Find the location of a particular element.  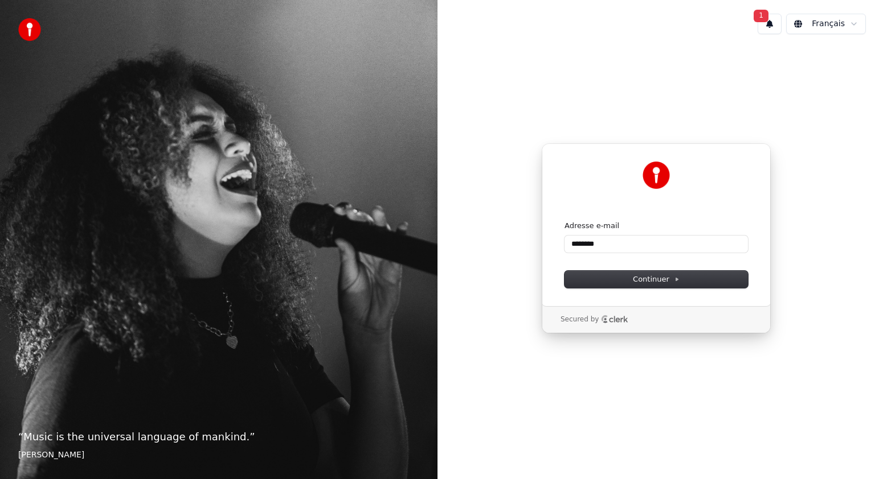

span: 1 is located at coordinates (761, 16).